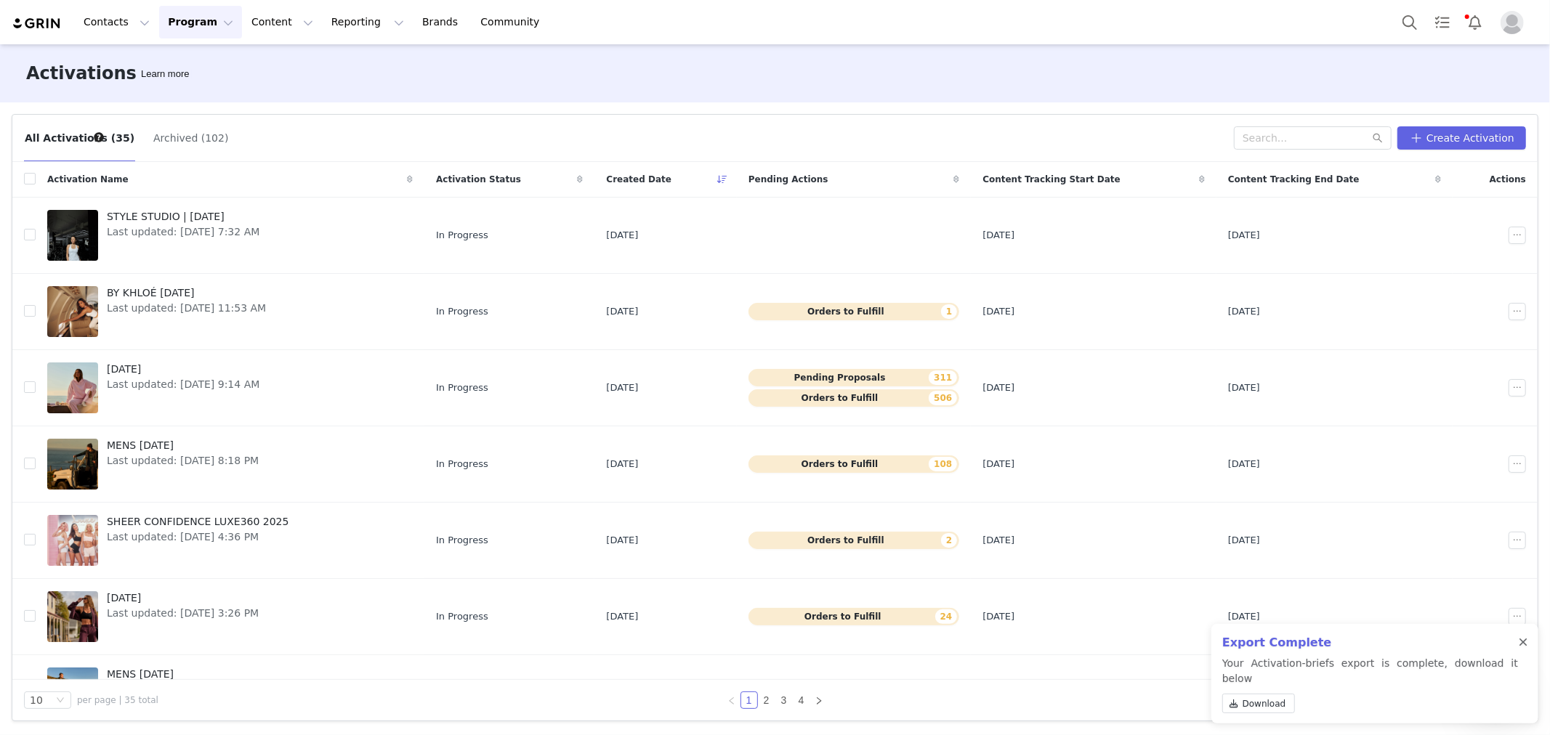 Image resolution: width=1550 pixels, height=735 pixels. What do you see at coordinates (1512, 23) in the screenshot?
I see `img: placeholder-profile.jpg` at bounding box center [1512, 23].